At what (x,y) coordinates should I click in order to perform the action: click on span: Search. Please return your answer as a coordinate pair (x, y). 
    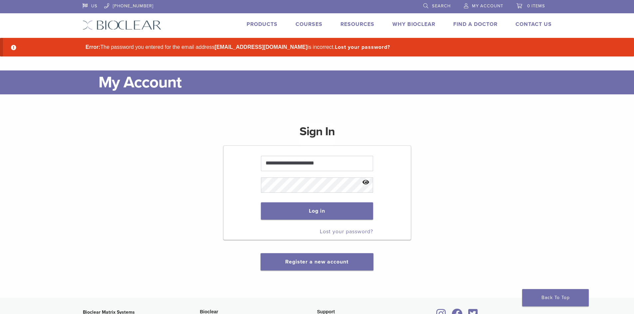
    Looking at the image, I should click on (441, 6).